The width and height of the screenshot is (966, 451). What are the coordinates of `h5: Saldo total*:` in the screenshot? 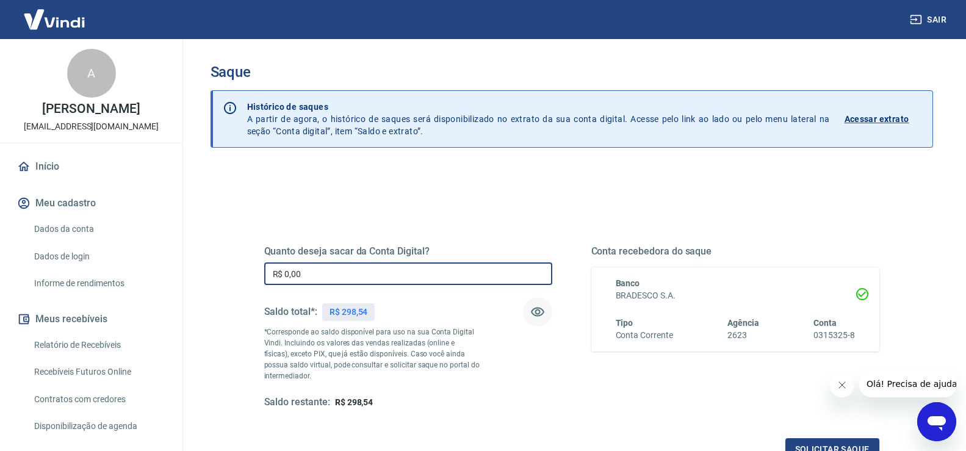 It's located at (291, 312).